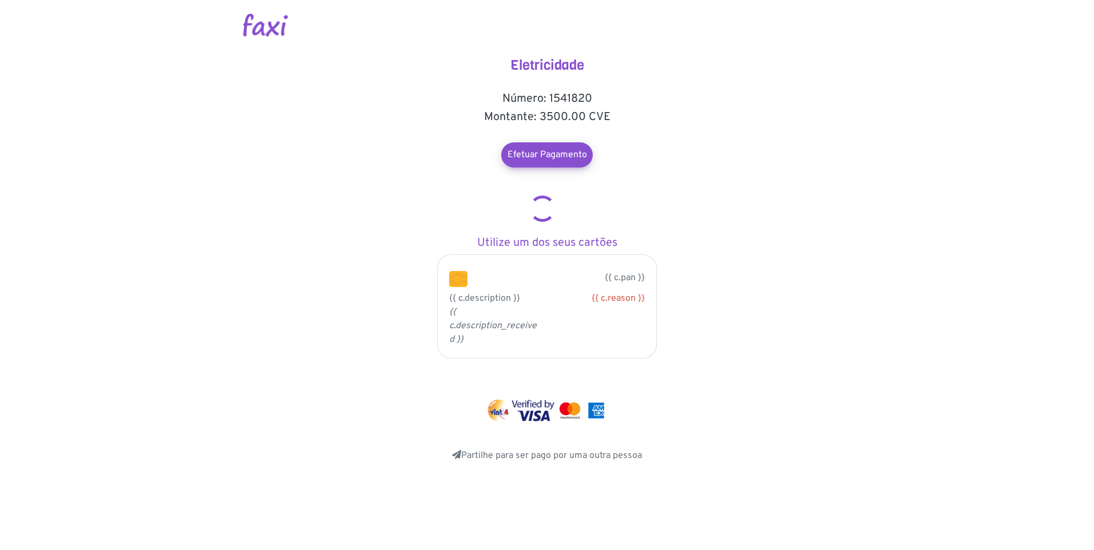 The height and width of the screenshot is (550, 1094). Describe the element at coordinates (547, 243) in the screenshot. I see `h5: Utilize um dos seus cartões` at that location.